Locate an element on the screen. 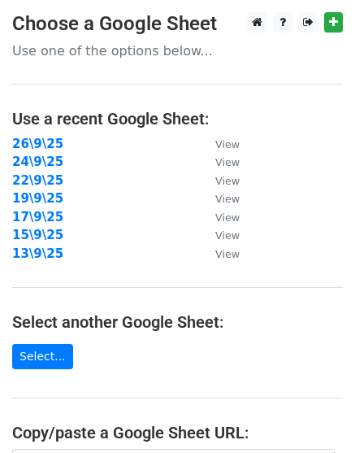 This screenshot has height=453, width=355. p: Use one of the options below... is located at coordinates (177, 50).